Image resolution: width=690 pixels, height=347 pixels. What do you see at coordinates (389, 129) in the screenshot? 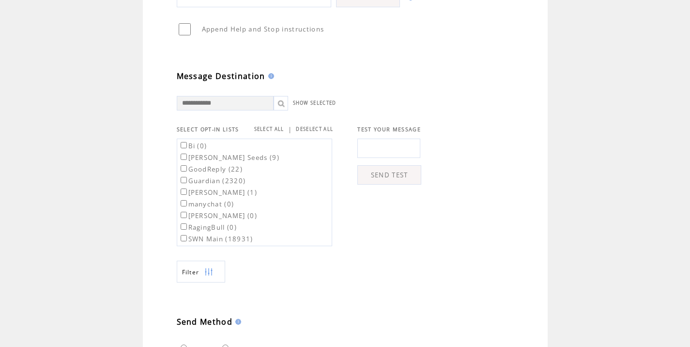
I see `span: TEST YOUR MESSAGE` at bounding box center [389, 129].